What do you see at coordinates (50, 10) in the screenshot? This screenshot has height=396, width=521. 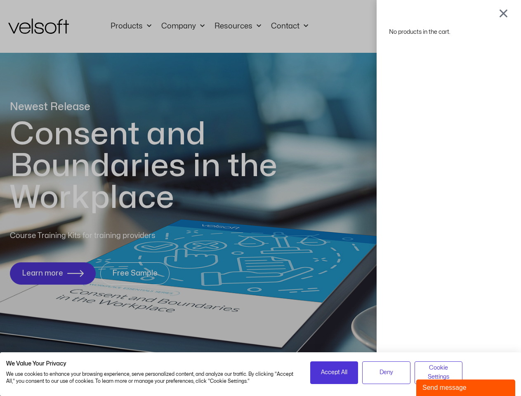 I see `div: Send message` at bounding box center [50, 10].